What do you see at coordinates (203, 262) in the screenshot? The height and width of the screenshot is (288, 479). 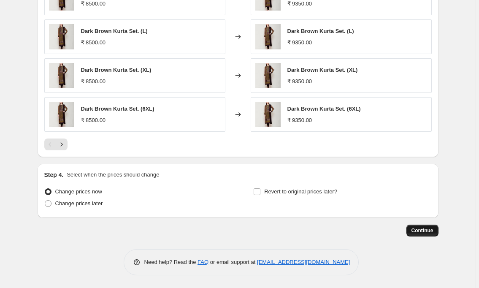 I see `a: FAQ` at bounding box center [203, 262].